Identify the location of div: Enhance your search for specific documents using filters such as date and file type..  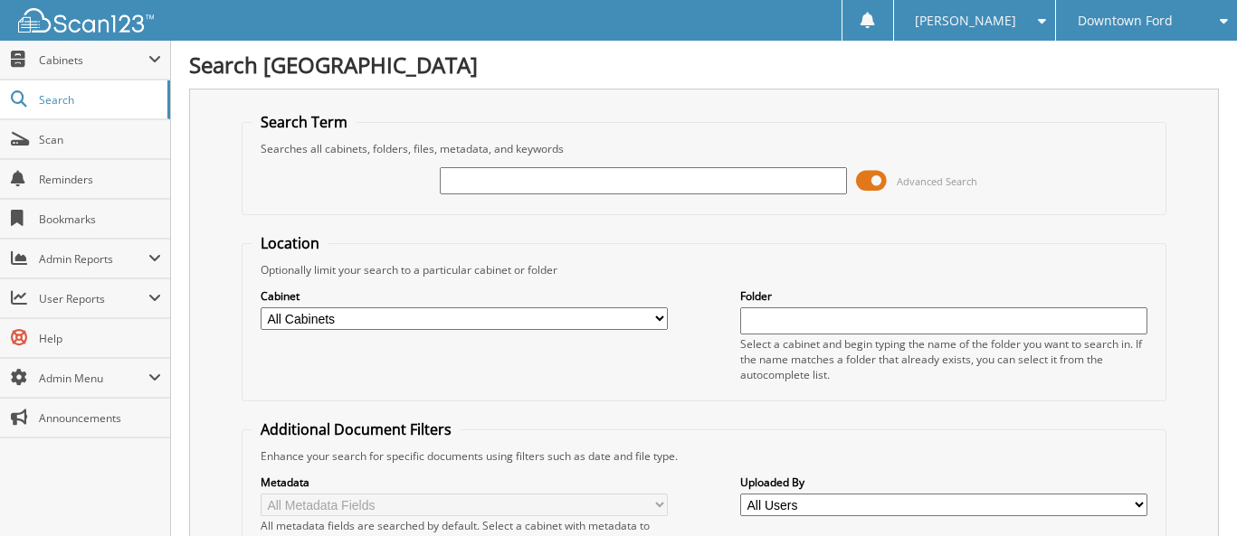
(704, 456).